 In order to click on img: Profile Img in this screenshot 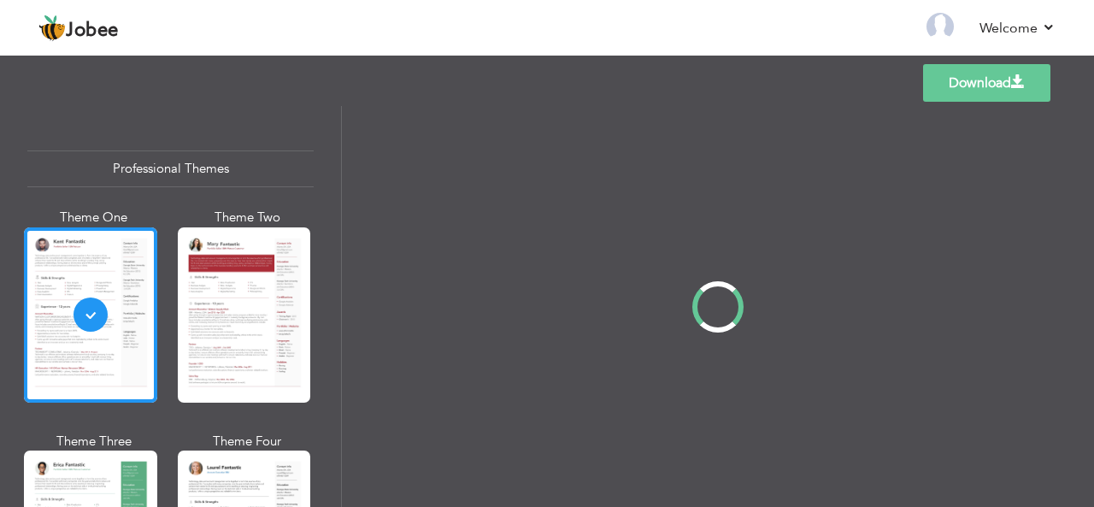, I will do `click(940, 26)`.